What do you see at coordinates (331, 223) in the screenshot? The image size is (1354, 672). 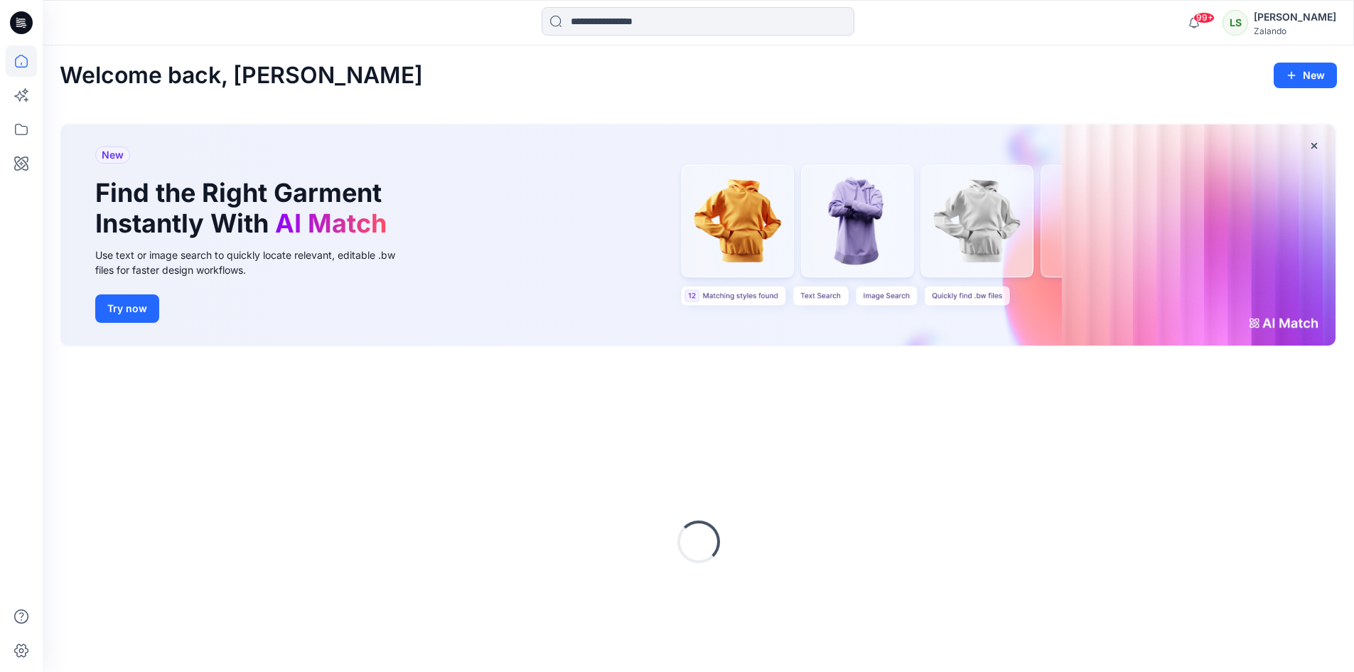 I see `span: AI Match` at bounding box center [331, 223].